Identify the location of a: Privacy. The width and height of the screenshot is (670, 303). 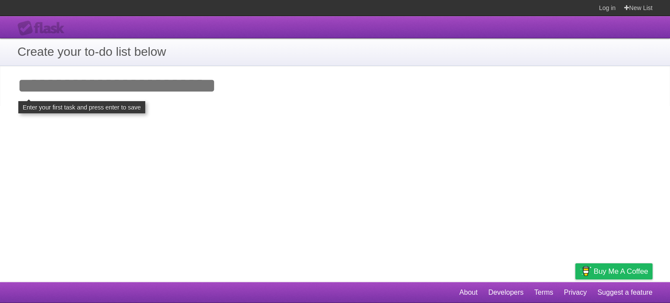
(576, 293).